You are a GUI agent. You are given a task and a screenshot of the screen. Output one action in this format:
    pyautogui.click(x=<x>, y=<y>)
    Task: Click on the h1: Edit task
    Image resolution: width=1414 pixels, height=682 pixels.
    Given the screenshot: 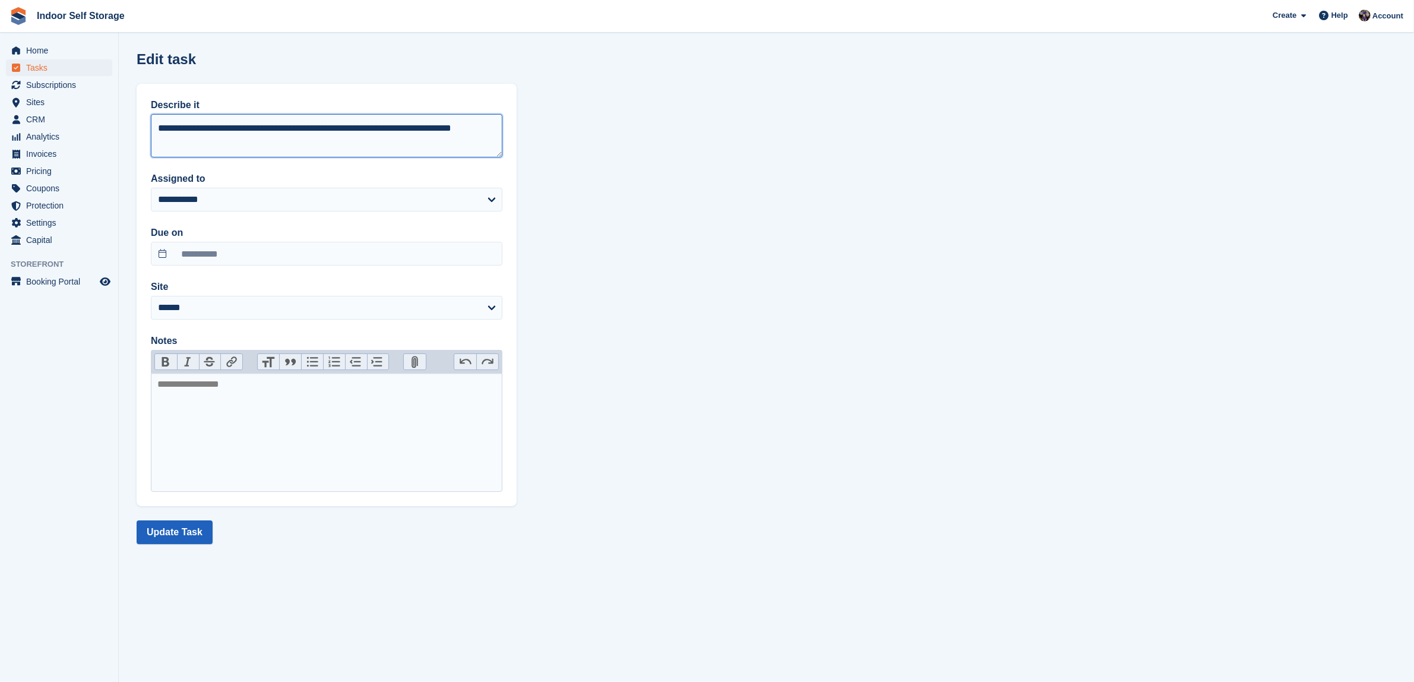 What is the action you would take?
    pyautogui.click(x=166, y=59)
    